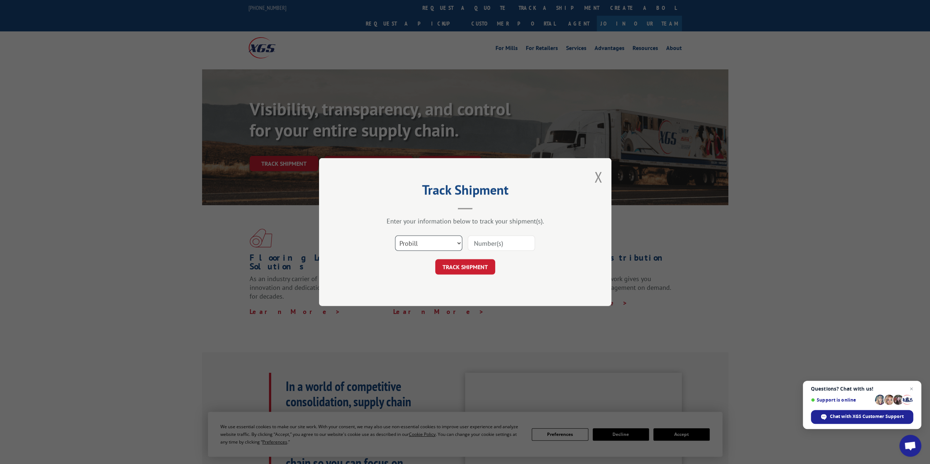 The image size is (930, 464). Describe the element at coordinates (465, 267) in the screenshot. I see `button: TRACK SHIPMENT` at that location.